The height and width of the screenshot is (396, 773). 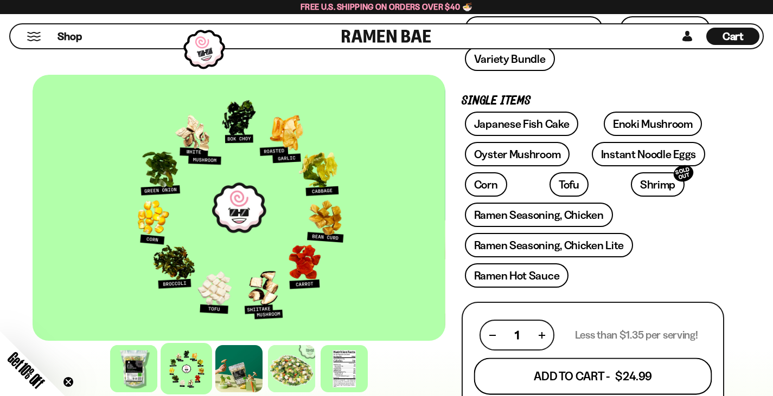 I want to click on div: SOLD OUT, so click(x=683, y=173).